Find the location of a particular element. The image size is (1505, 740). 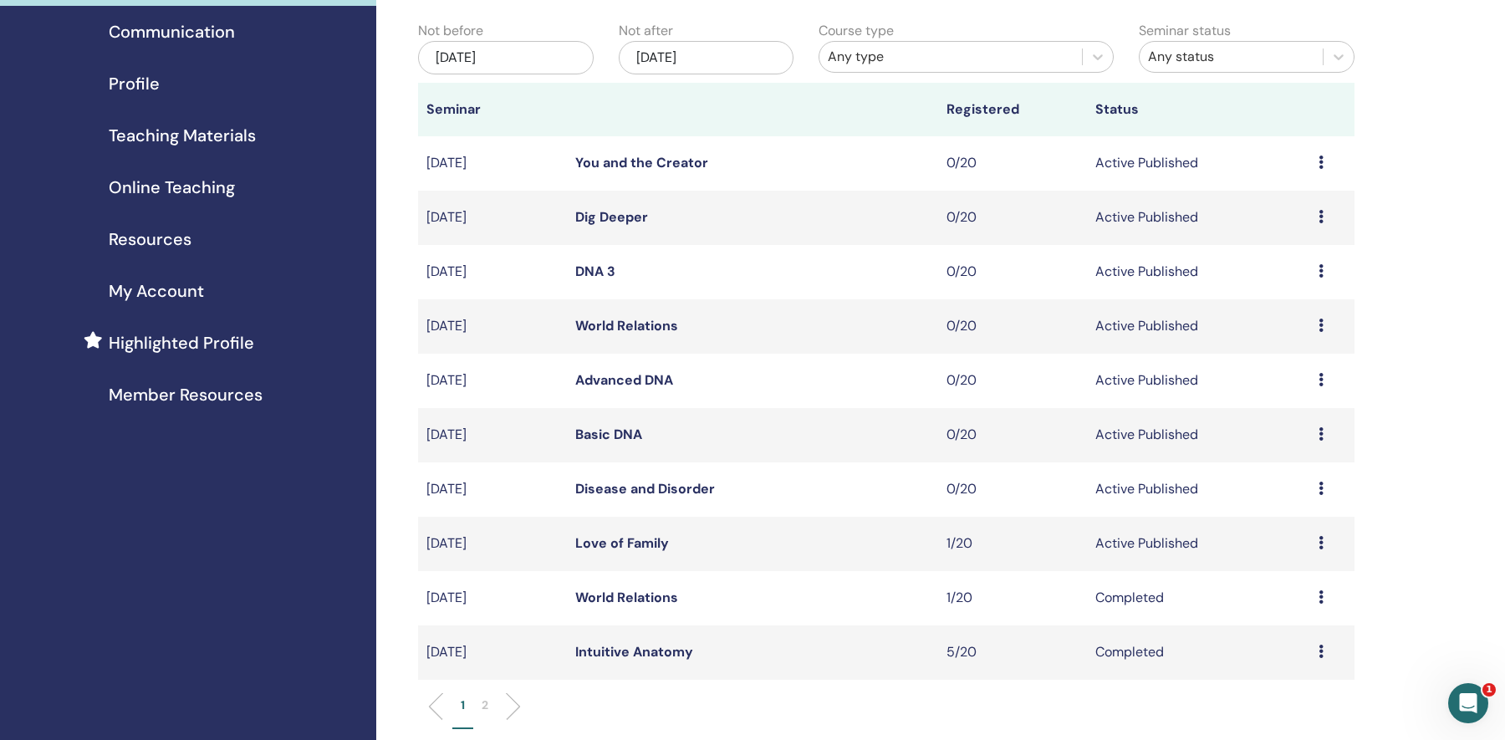

span: Resources is located at coordinates (150, 239).